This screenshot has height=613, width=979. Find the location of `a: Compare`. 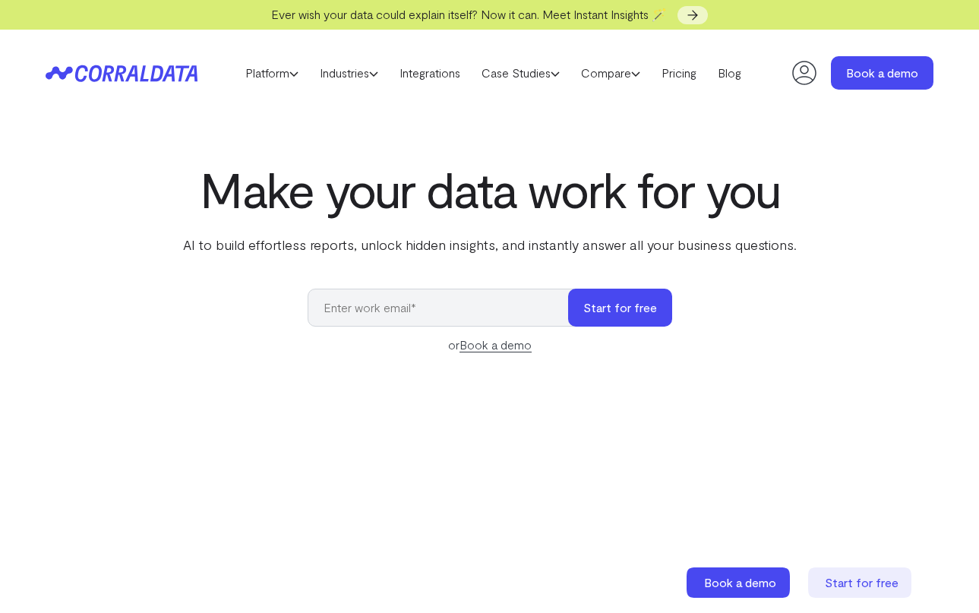

a: Compare is located at coordinates (611, 73).